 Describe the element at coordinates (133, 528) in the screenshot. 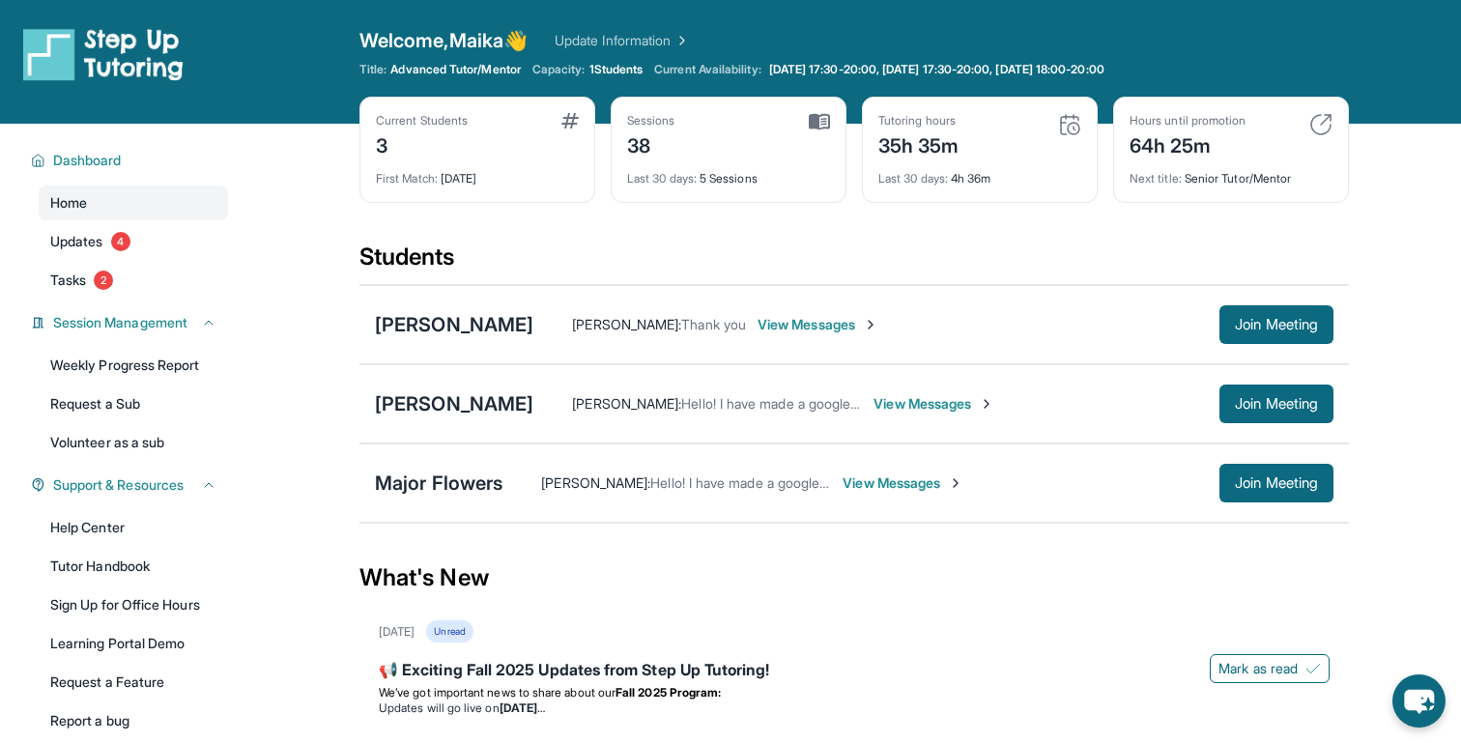

I see `a: Help Center` at that location.